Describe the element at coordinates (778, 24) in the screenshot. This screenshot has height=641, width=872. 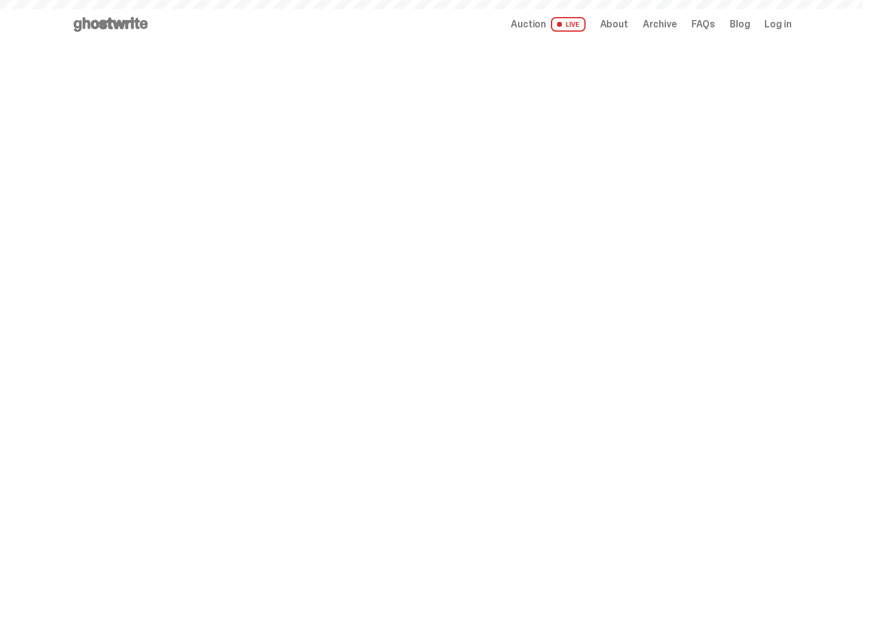
I see `a: Log in` at that location.